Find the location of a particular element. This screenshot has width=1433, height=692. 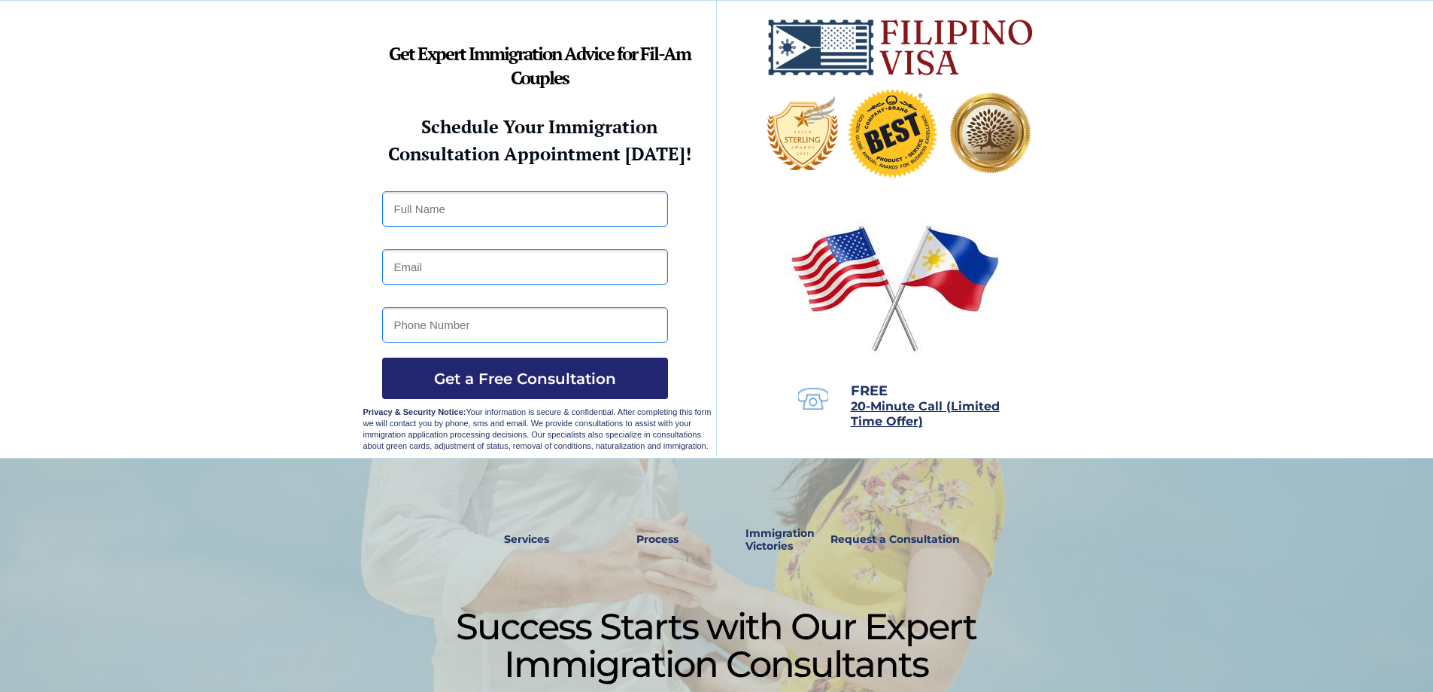

strong: Request a Consultation is located at coordinates (895, 539).